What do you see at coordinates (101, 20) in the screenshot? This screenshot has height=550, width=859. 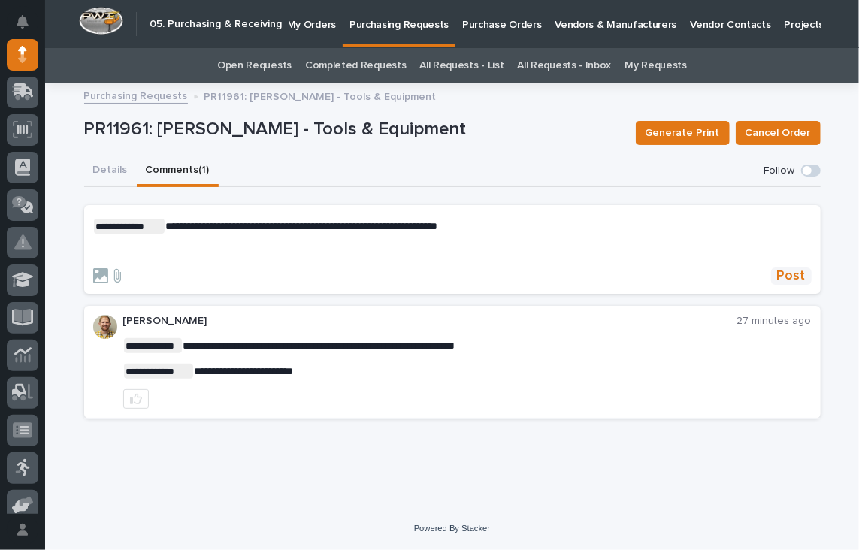 I see `img: Workspace Logo` at bounding box center [101, 20].